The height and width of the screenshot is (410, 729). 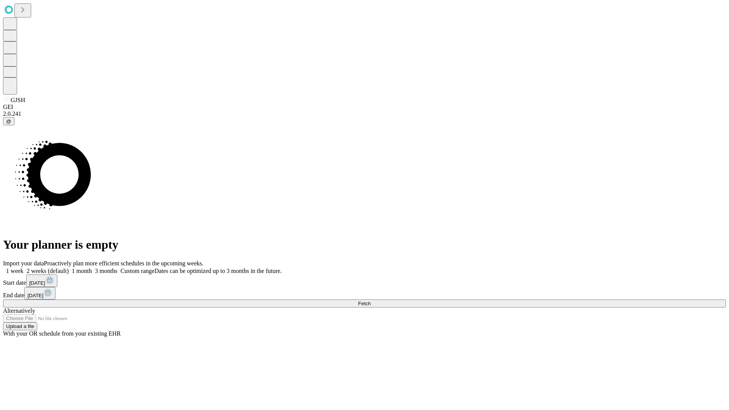 What do you see at coordinates (365, 114) in the screenshot?
I see `div: 2.0.241` at bounding box center [365, 114].